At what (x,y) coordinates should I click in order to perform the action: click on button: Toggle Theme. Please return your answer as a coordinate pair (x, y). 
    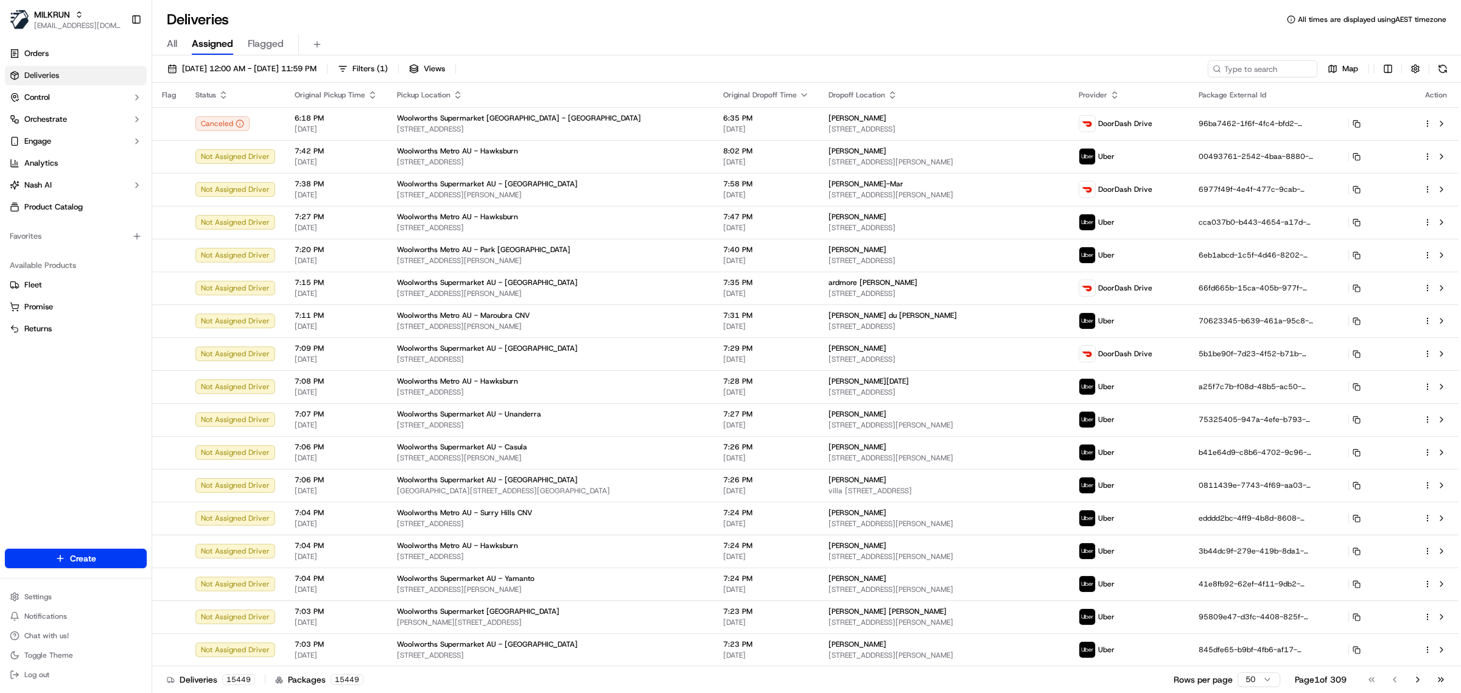
    Looking at the image, I should click on (75, 655).